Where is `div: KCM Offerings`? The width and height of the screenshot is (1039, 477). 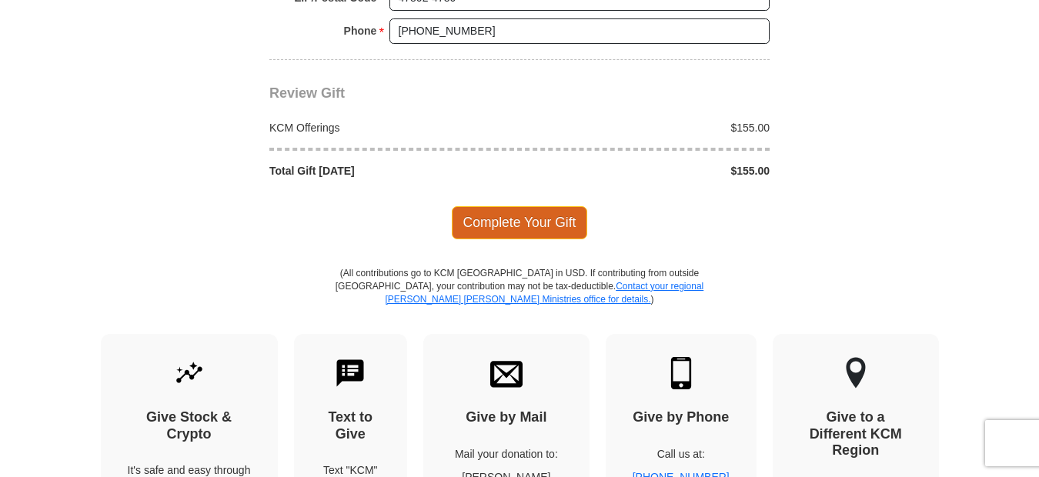
div: KCM Offerings is located at coordinates (391, 128).